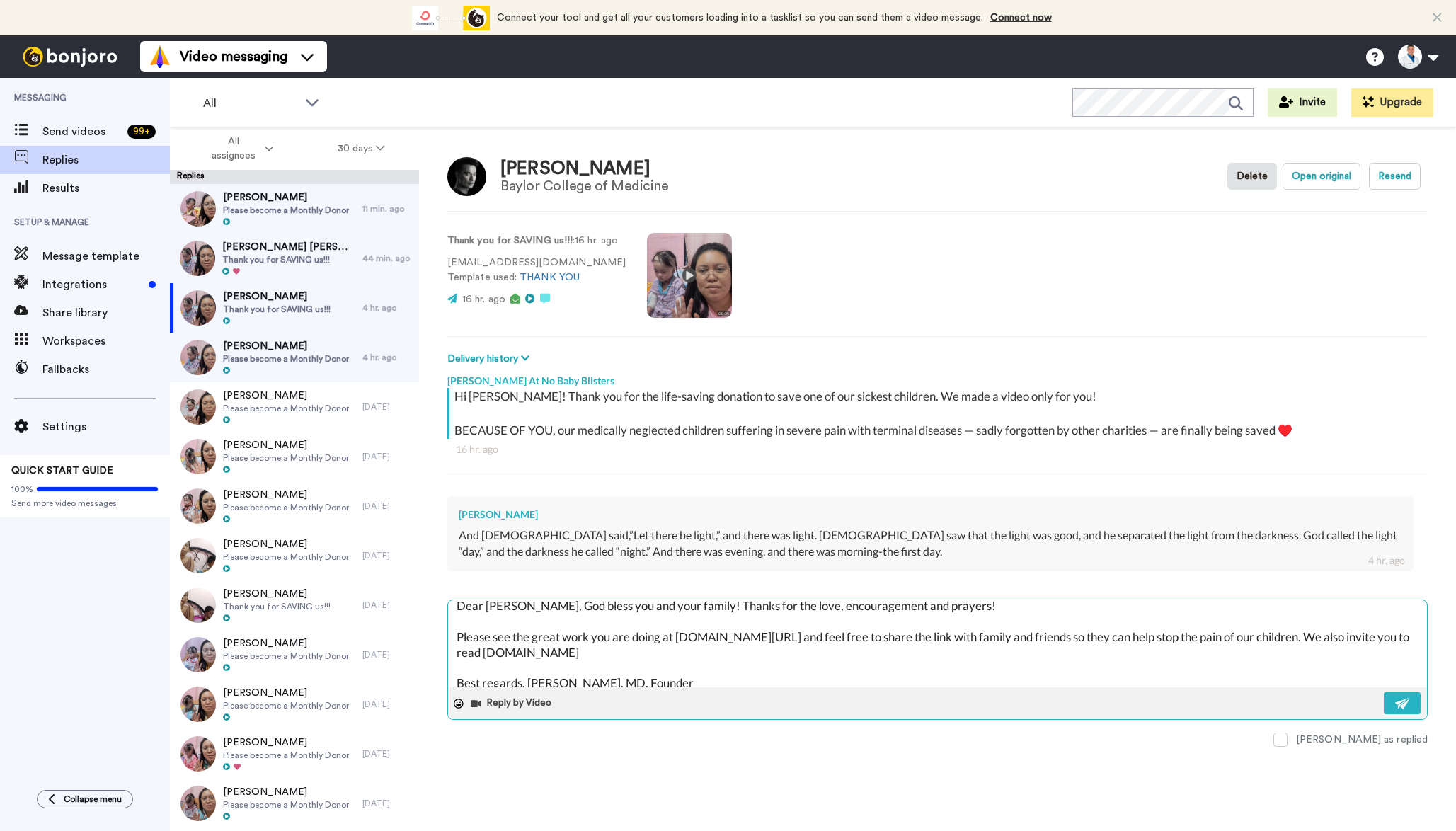 The width and height of the screenshot is (1456, 831). I want to click on button: Delete, so click(1252, 177).